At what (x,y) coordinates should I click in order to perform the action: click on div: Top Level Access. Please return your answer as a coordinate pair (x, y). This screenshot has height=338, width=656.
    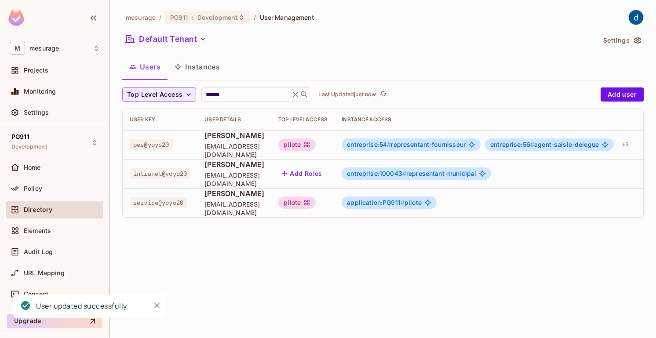
    Looking at the image, I should click on (303, 120).